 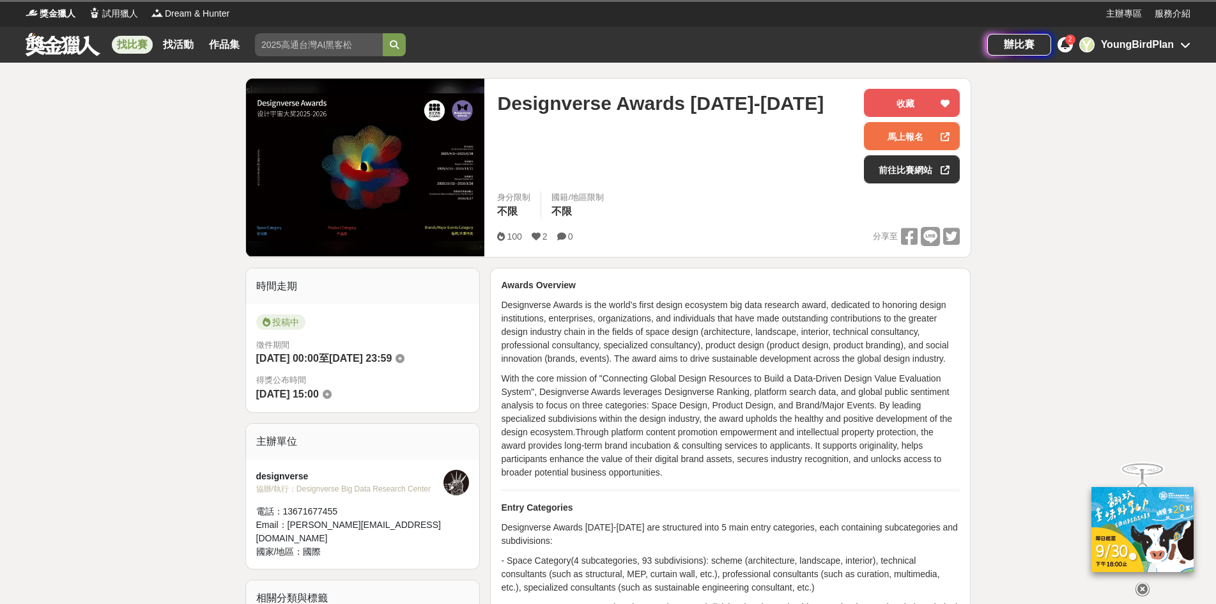 What do you see at coordinates (350, 476) in the screenshot?
I see `div: designverse` at bounding box center [350, 476].